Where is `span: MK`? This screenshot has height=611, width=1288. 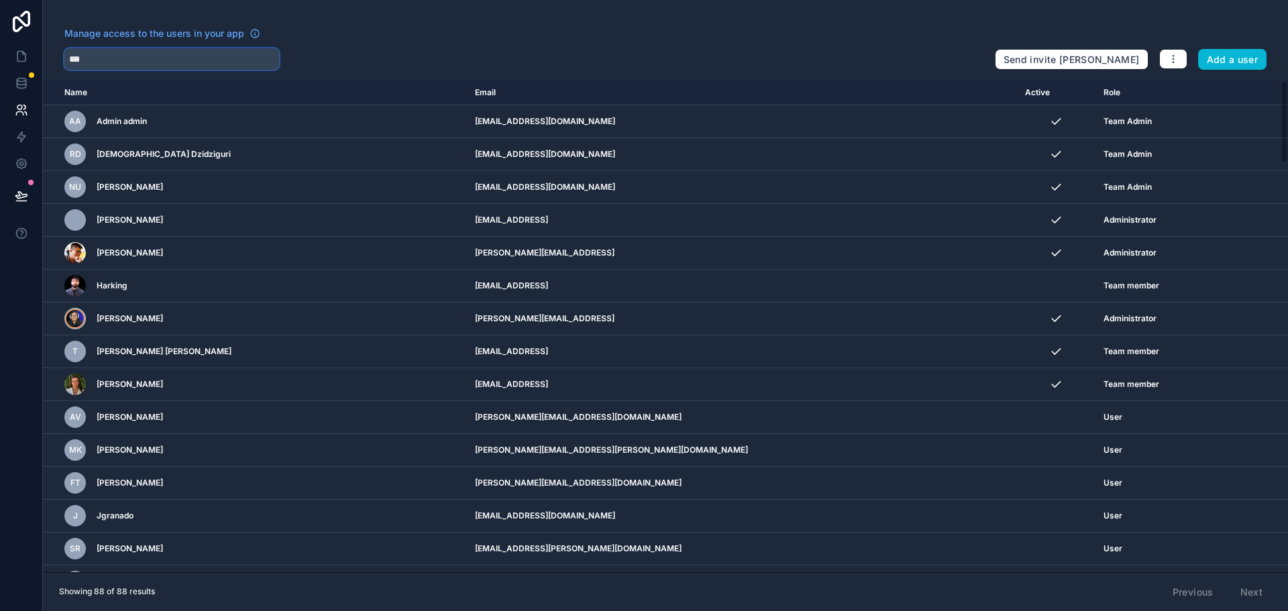
span: MK is located at coordinates (75, 450).